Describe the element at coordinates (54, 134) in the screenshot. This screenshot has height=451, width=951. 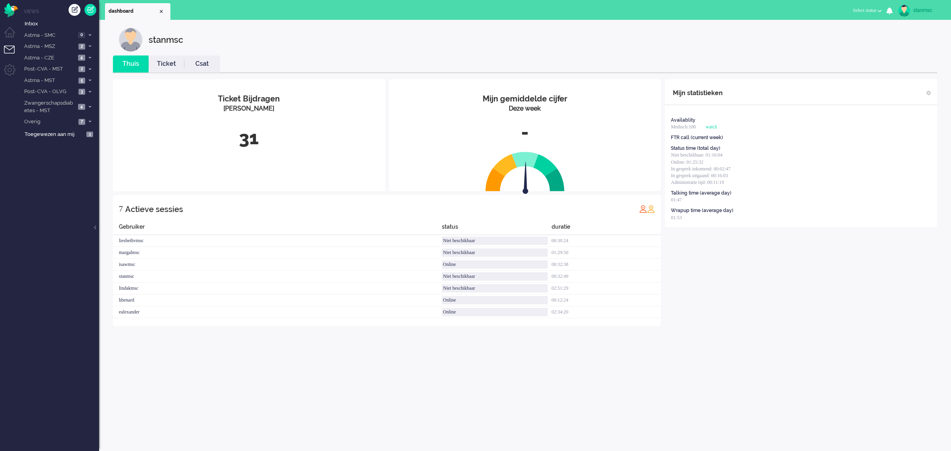
I see `span: Toegewezen aan mij` at that location.